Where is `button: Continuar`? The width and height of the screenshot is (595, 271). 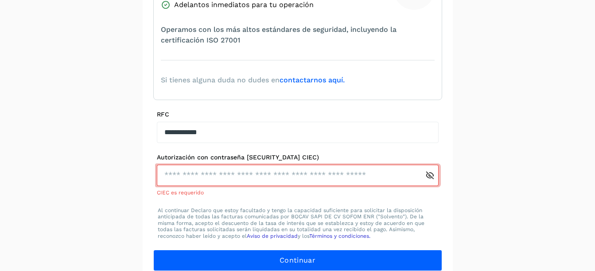 button: Continuar is located at coordinates (298, 261).